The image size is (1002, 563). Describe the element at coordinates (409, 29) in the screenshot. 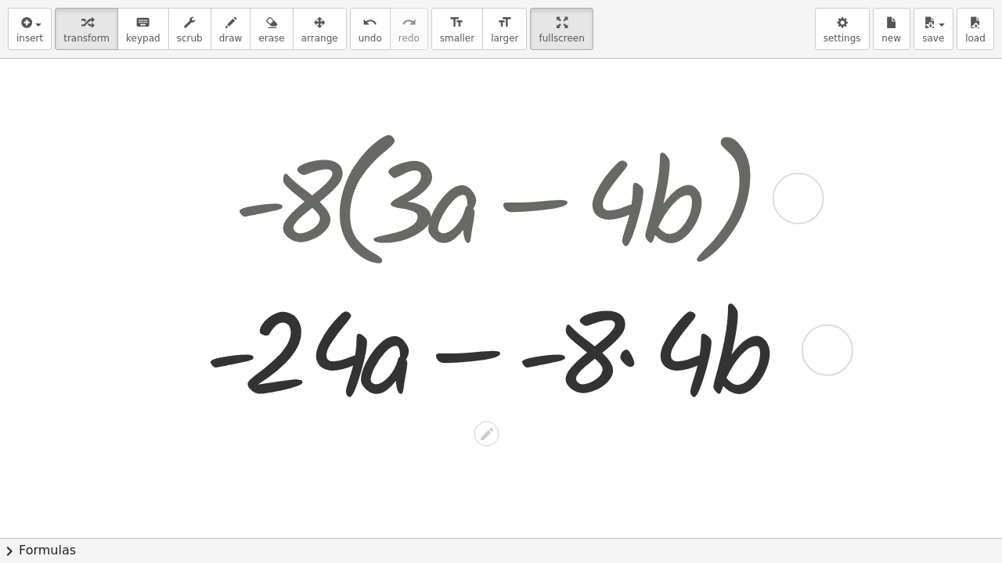

I see `button: redoredo` at that location.